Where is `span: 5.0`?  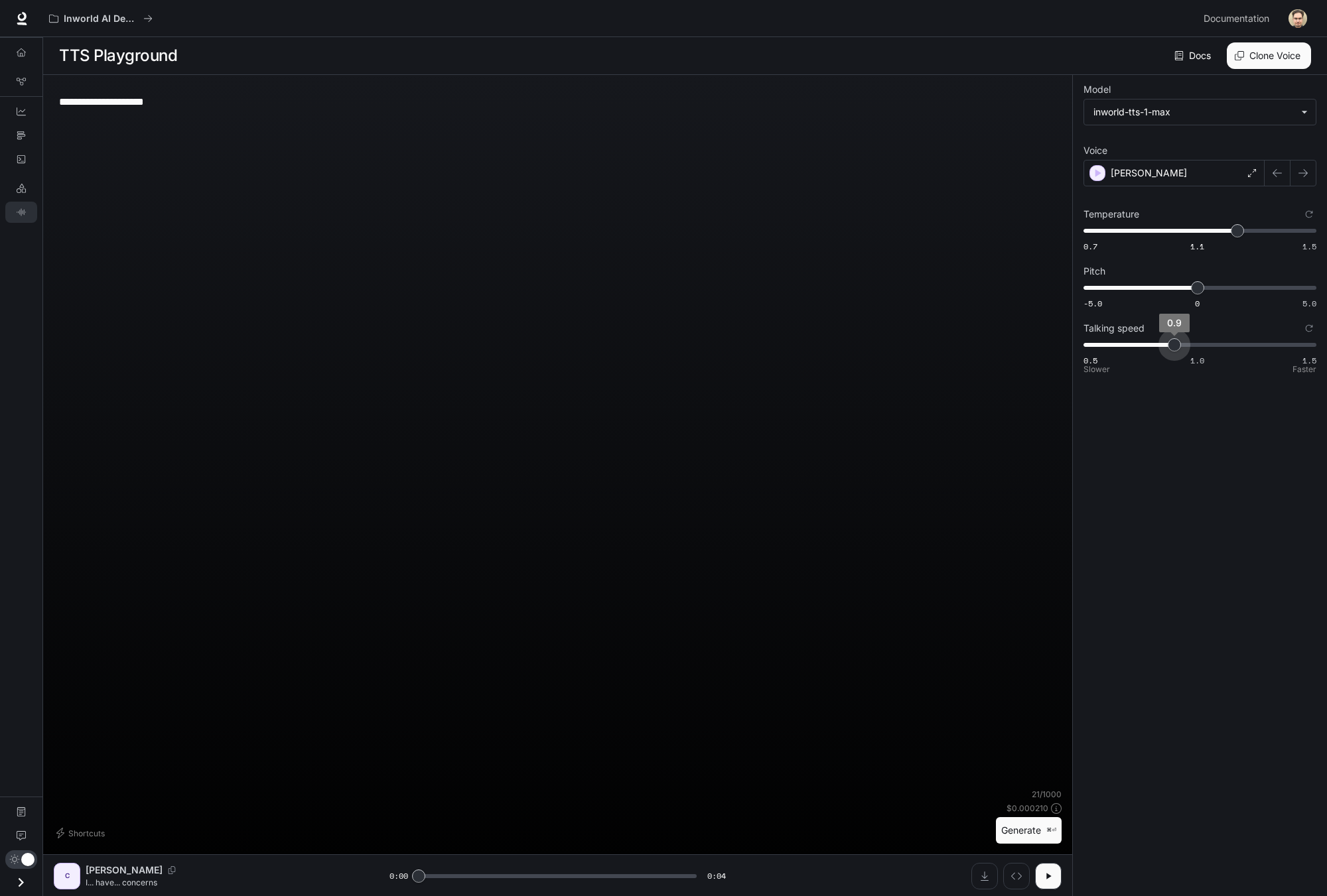
span: 5.0 is located at coordinates (1309, 303).